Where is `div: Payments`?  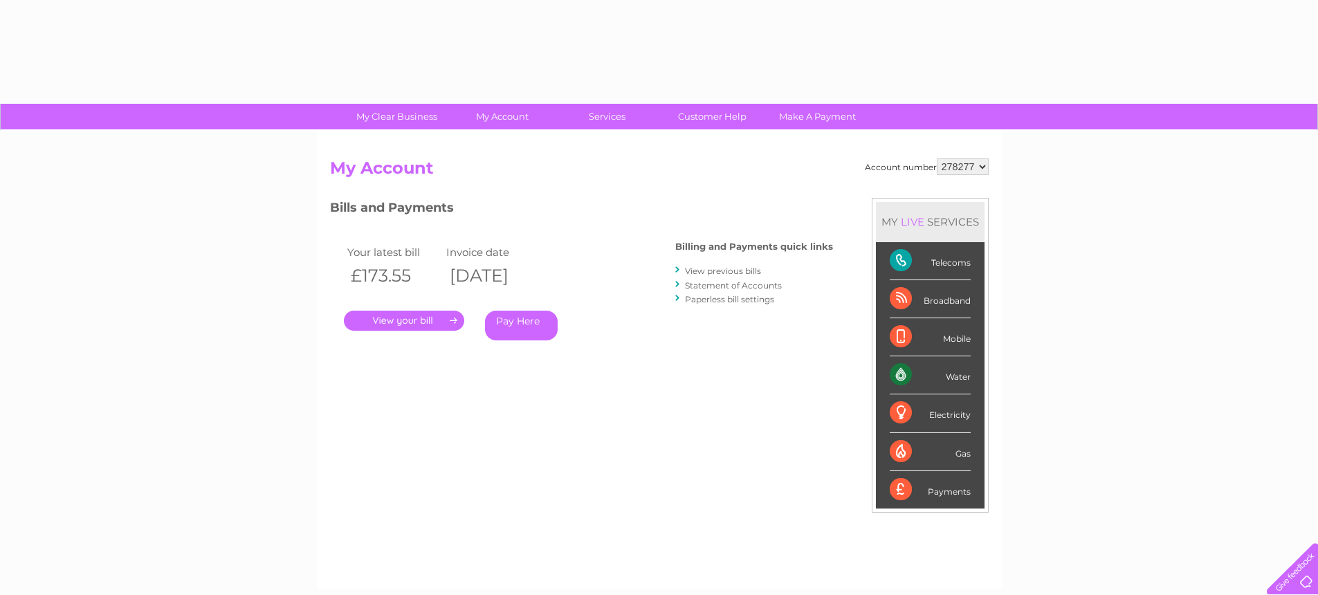
div: Payments is located at coordinates (930, 490).